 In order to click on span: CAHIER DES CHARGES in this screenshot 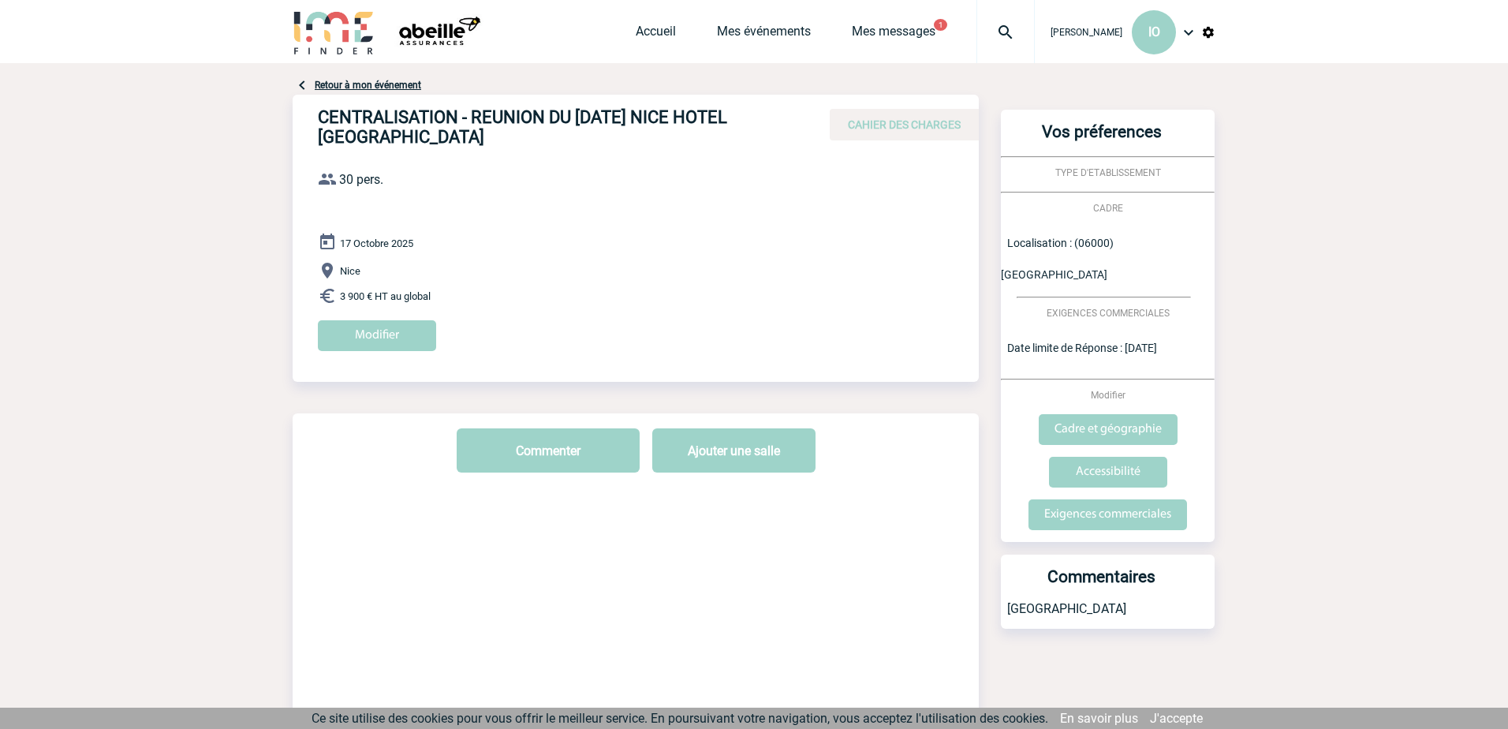, I will do `click(904, 125)`.